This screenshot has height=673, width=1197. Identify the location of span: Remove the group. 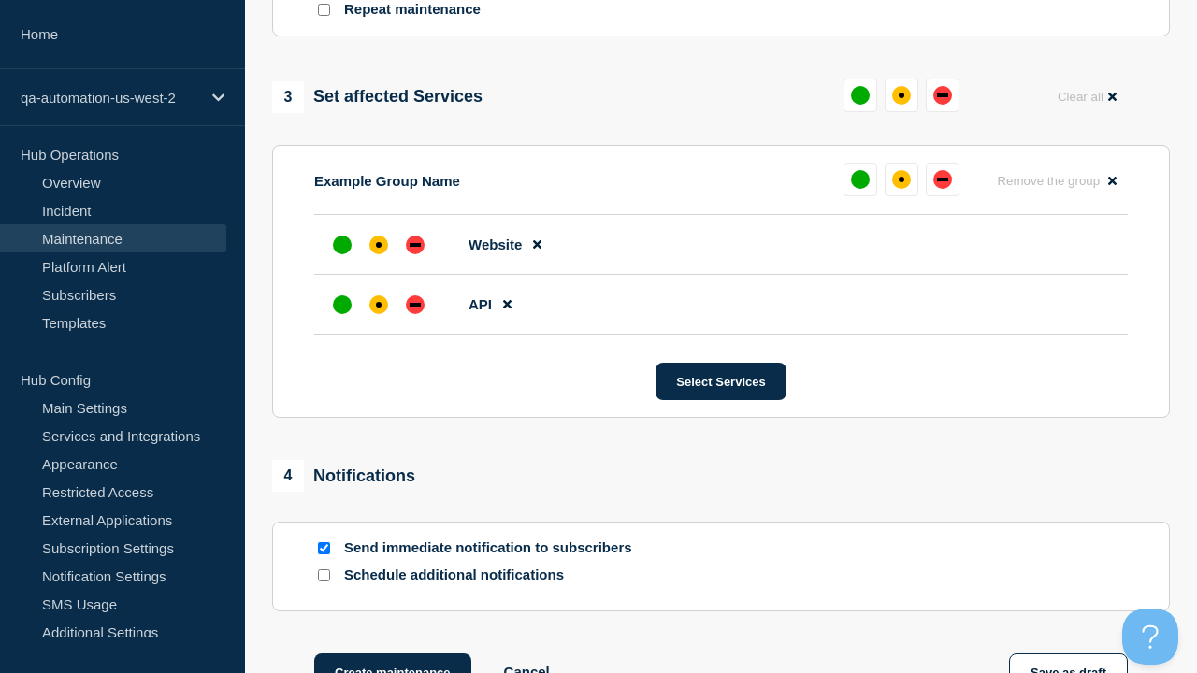
(1048, 181).